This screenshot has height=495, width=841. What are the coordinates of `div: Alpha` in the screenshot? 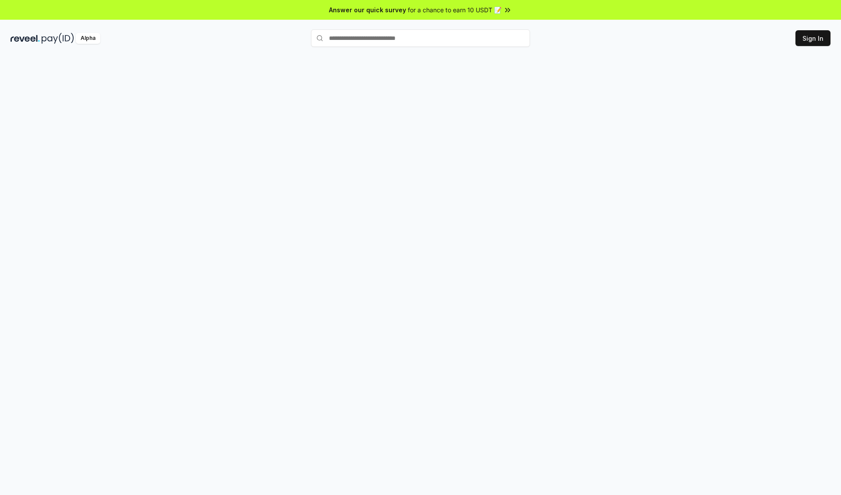 It's located at (88, 38).